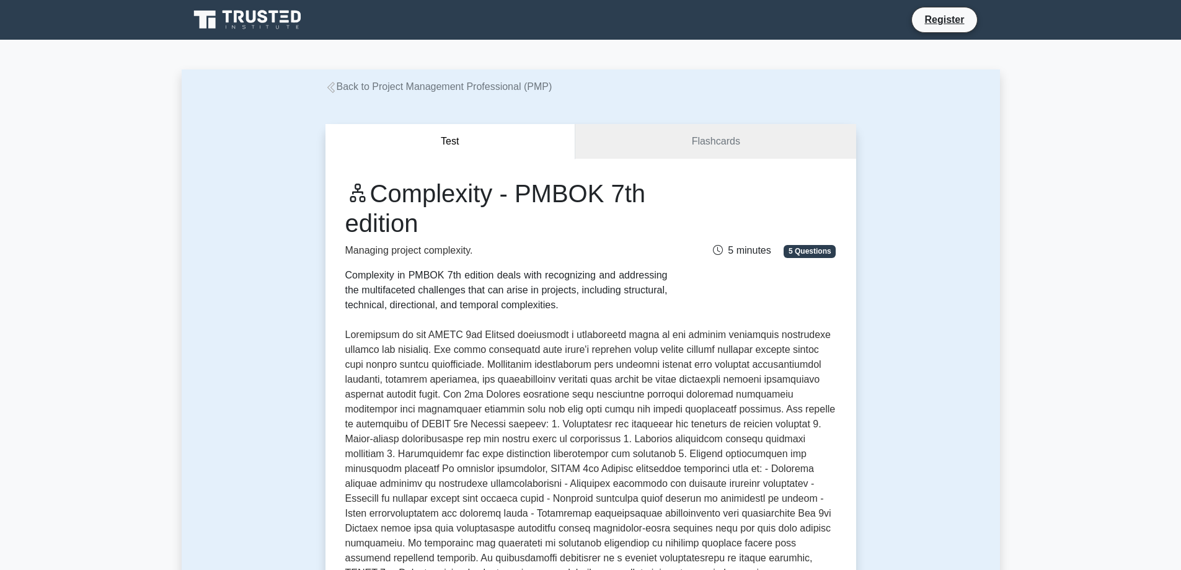 This screenshot has height=570, width=1181. Describe the element at coordinates (507, 290) in the screenshot. I see `div: Complexity in PMBOK 7th edition deals with recognizing and addressing the multifaceted challenges...` at that location.